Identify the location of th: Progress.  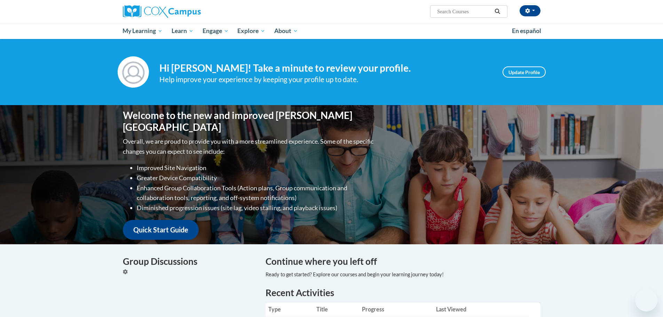
(396, 309).